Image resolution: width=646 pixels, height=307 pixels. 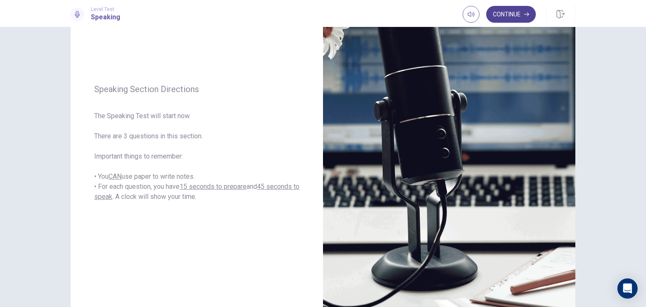 What do you see at coordinates (511, 14) in the screenshot?
I see `button: Continue` at bounding box center [511, 14].